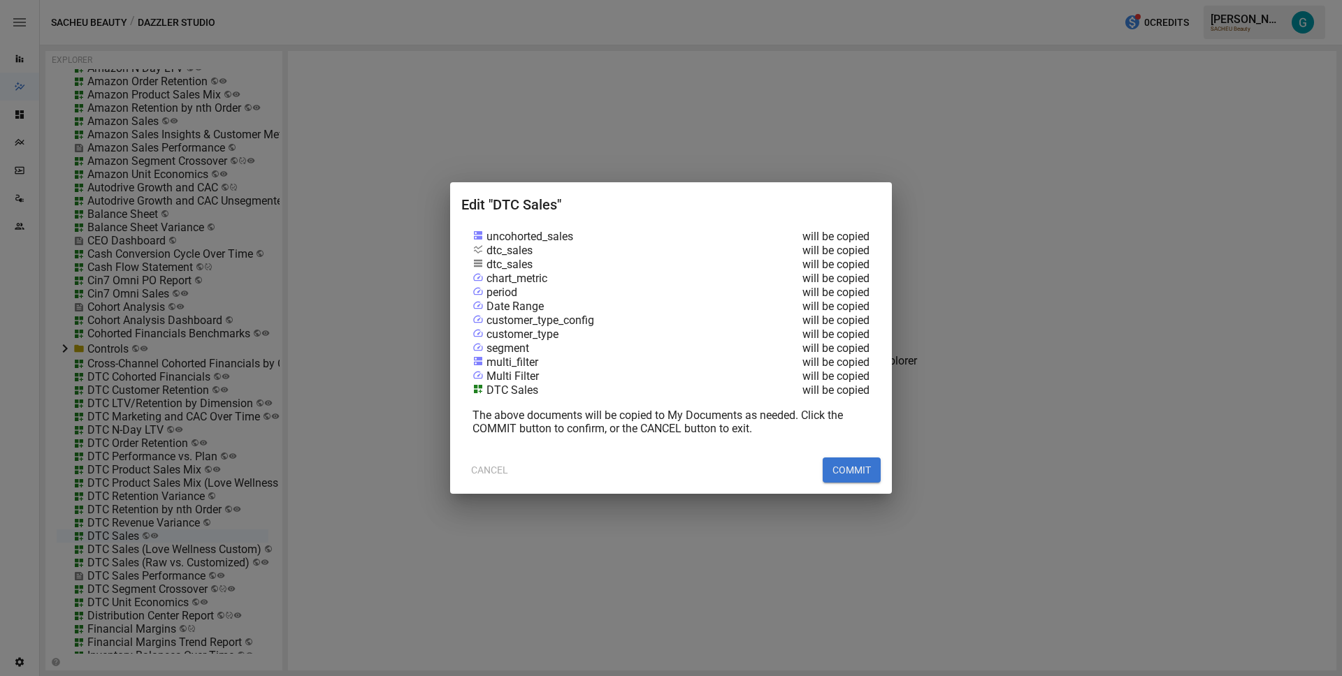  What do you see at coordinates (522, 335) in the screenshot?
I see `div: customer_type` at bounding box center [522, 335].